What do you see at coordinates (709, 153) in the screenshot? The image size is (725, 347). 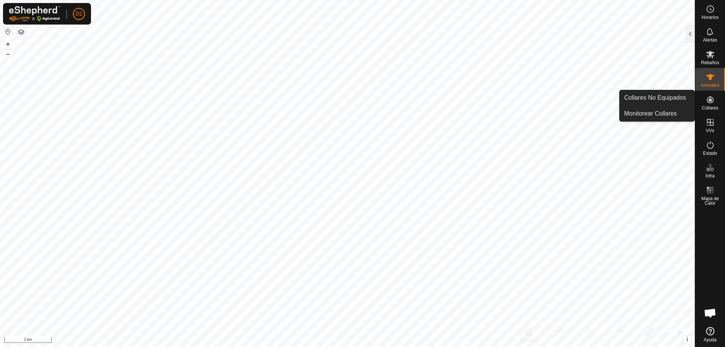 I see `span: Estado` at bounding box center [709, 153].